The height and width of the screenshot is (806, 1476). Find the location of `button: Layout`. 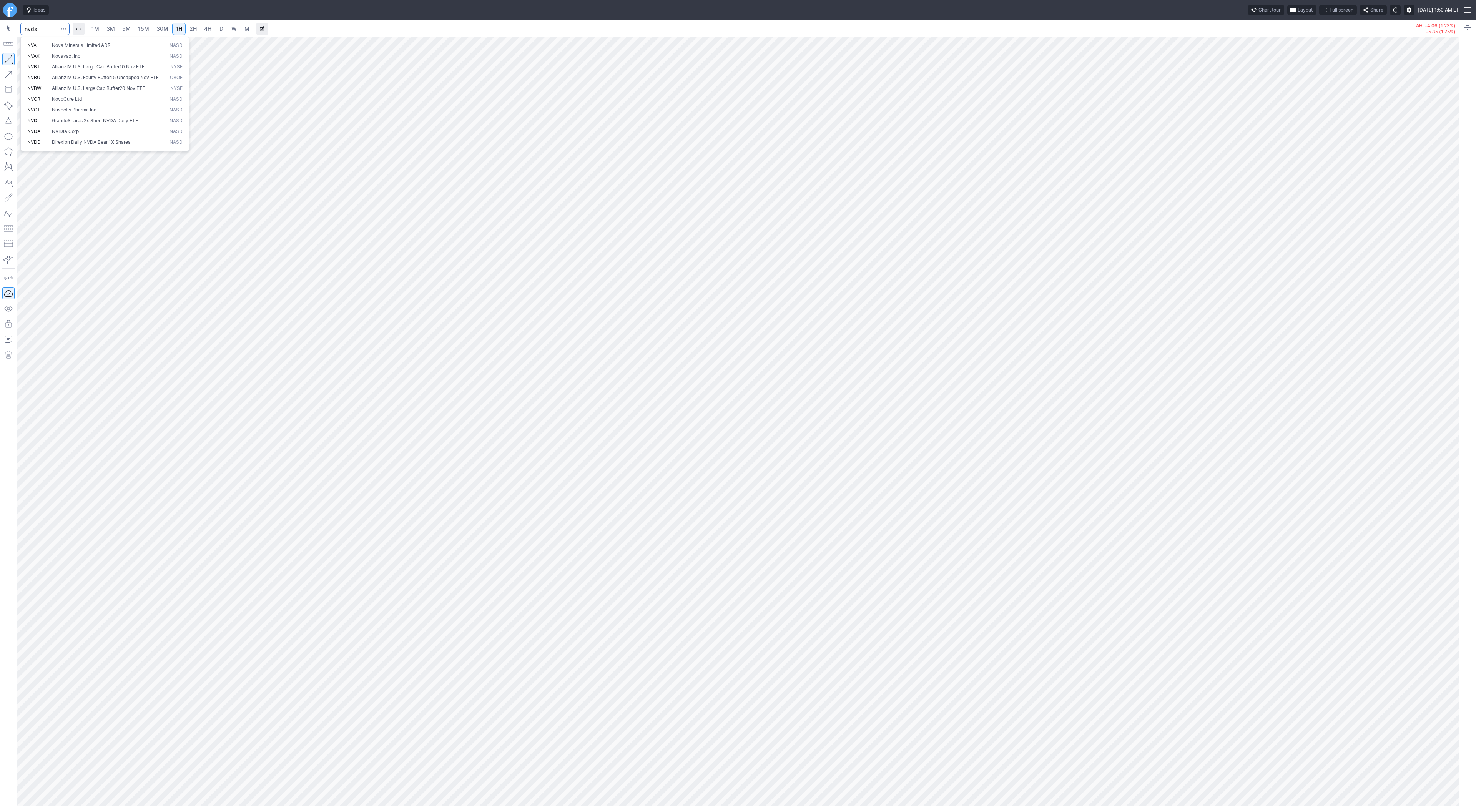

button: Layout is located at coordinates (1302, 10).